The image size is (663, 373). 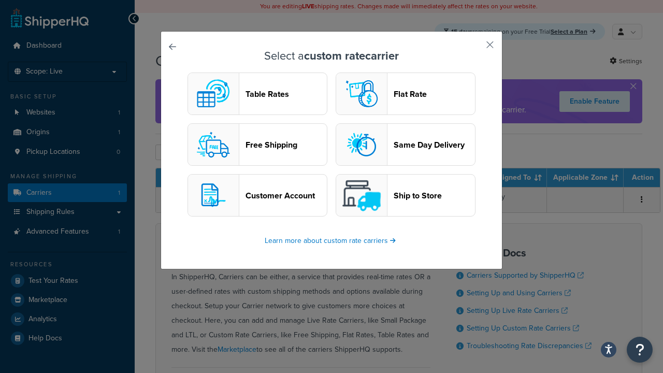 What do you see at coordinates (213, 94) in the screenshot?
I see `img: custom logo` at bounding box center [213, 94].